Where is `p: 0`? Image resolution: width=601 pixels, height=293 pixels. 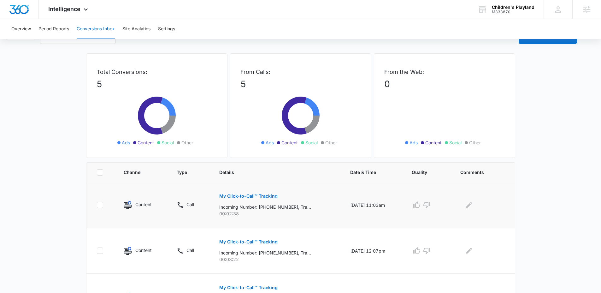
p: 0 is located at coordinates (445, 84).